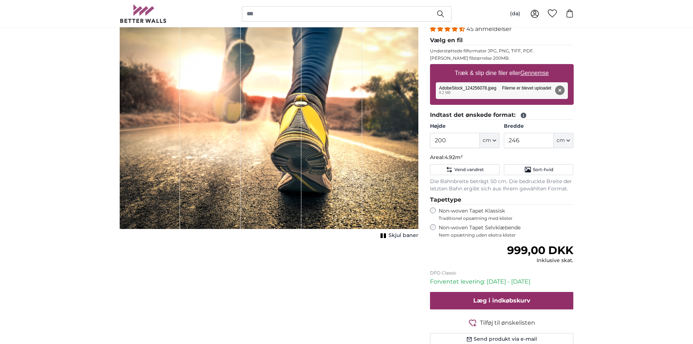  What do you see at coordinates (540, 250) in the screenshot?
I see `span: 999,00 DKK` at bounding box center [540, 250].